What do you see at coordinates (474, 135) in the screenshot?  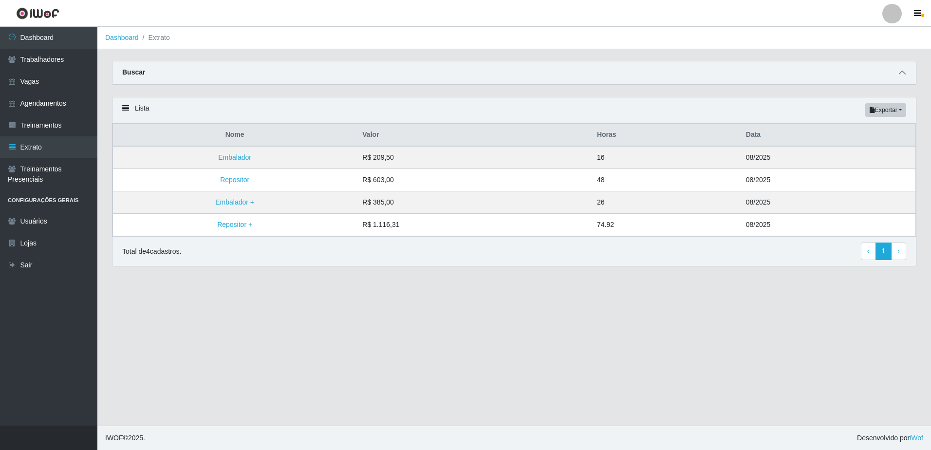 I see `th: Valor` at bounding box center [474, 135].